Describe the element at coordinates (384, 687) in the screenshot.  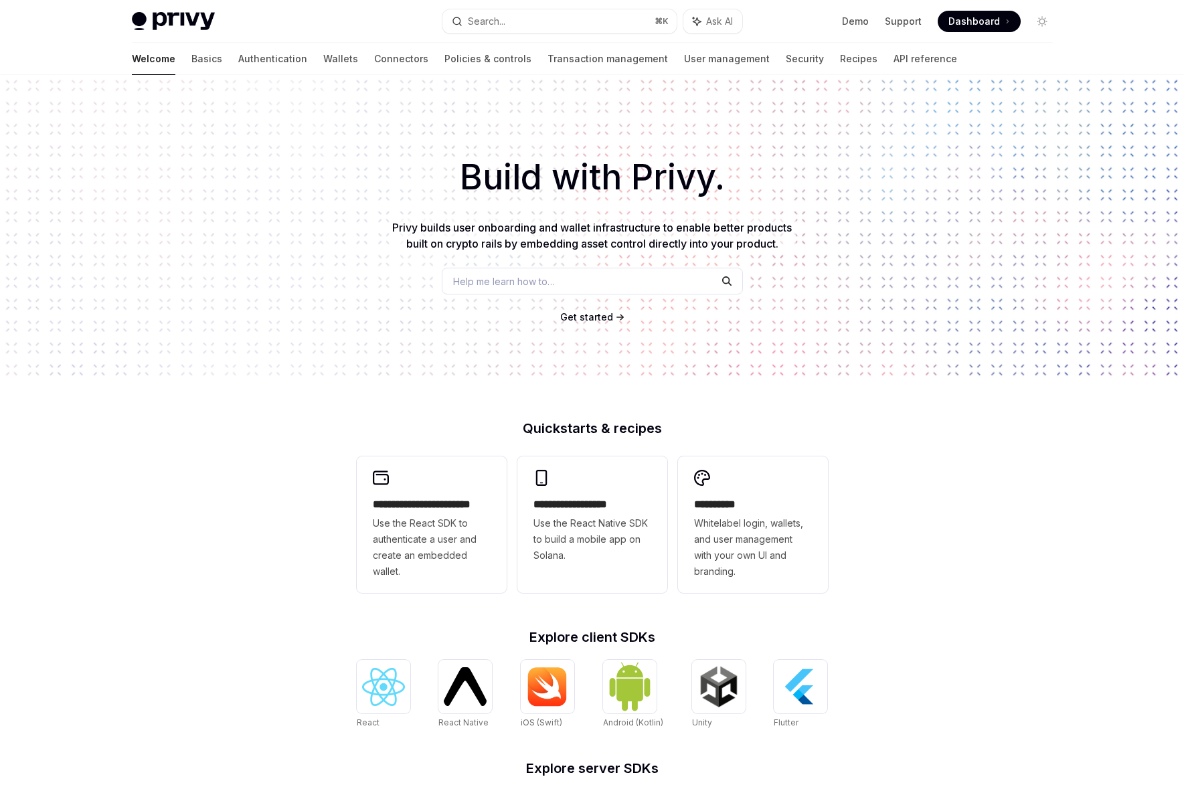
I see `img: React` at that location.